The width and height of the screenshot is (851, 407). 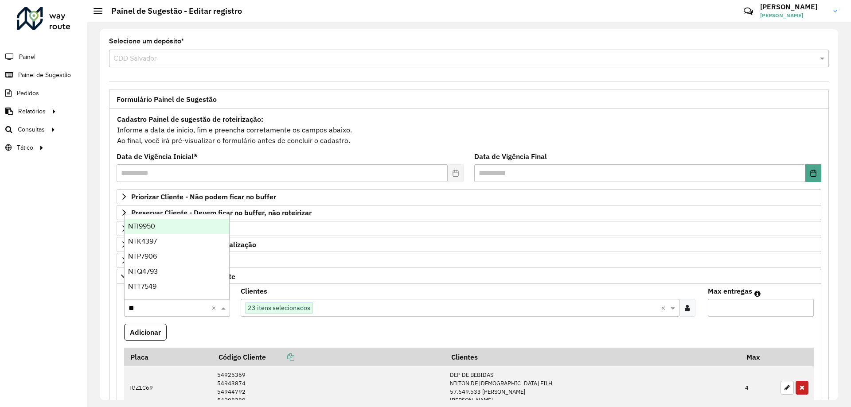 What do you see at coordinates (190, 119) in the screenshot?
I see `strong: Cadastro Painel de sugestão de roteirização:` at bounding box center [190, 119].